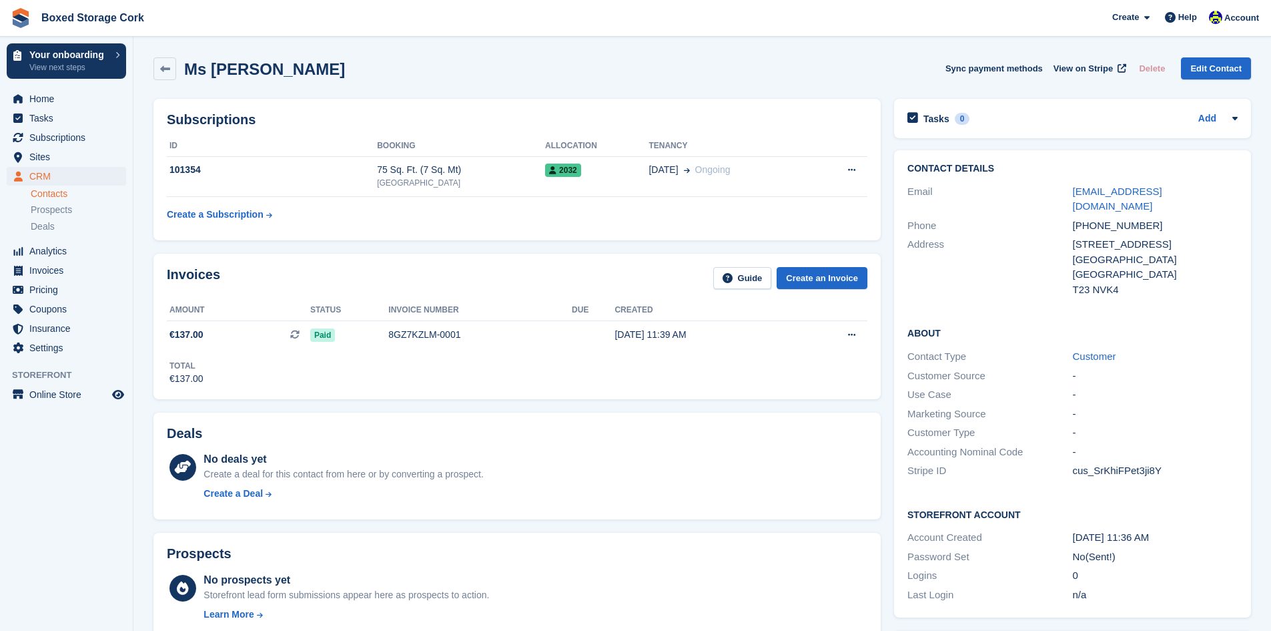  I want to click on span: (Sent!), so click(1101, 556).